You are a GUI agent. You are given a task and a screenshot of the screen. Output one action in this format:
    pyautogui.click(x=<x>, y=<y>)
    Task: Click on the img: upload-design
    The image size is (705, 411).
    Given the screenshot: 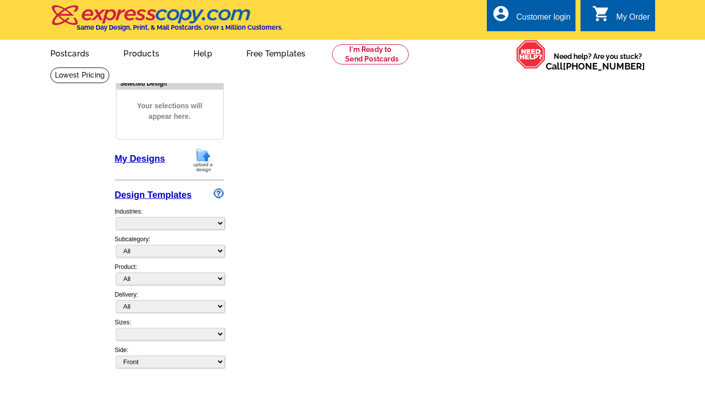 What is the action you would take?
    pyautogui.click(x=203, y=160)
    